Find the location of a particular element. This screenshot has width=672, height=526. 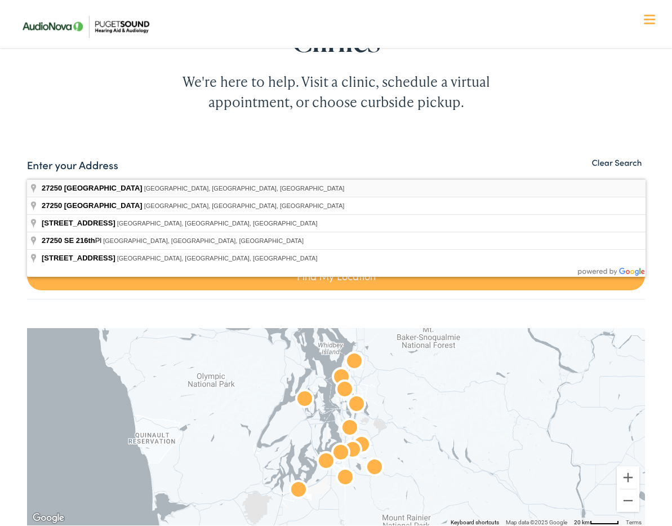

a: What We Offer is located at coordinates (340, 57).